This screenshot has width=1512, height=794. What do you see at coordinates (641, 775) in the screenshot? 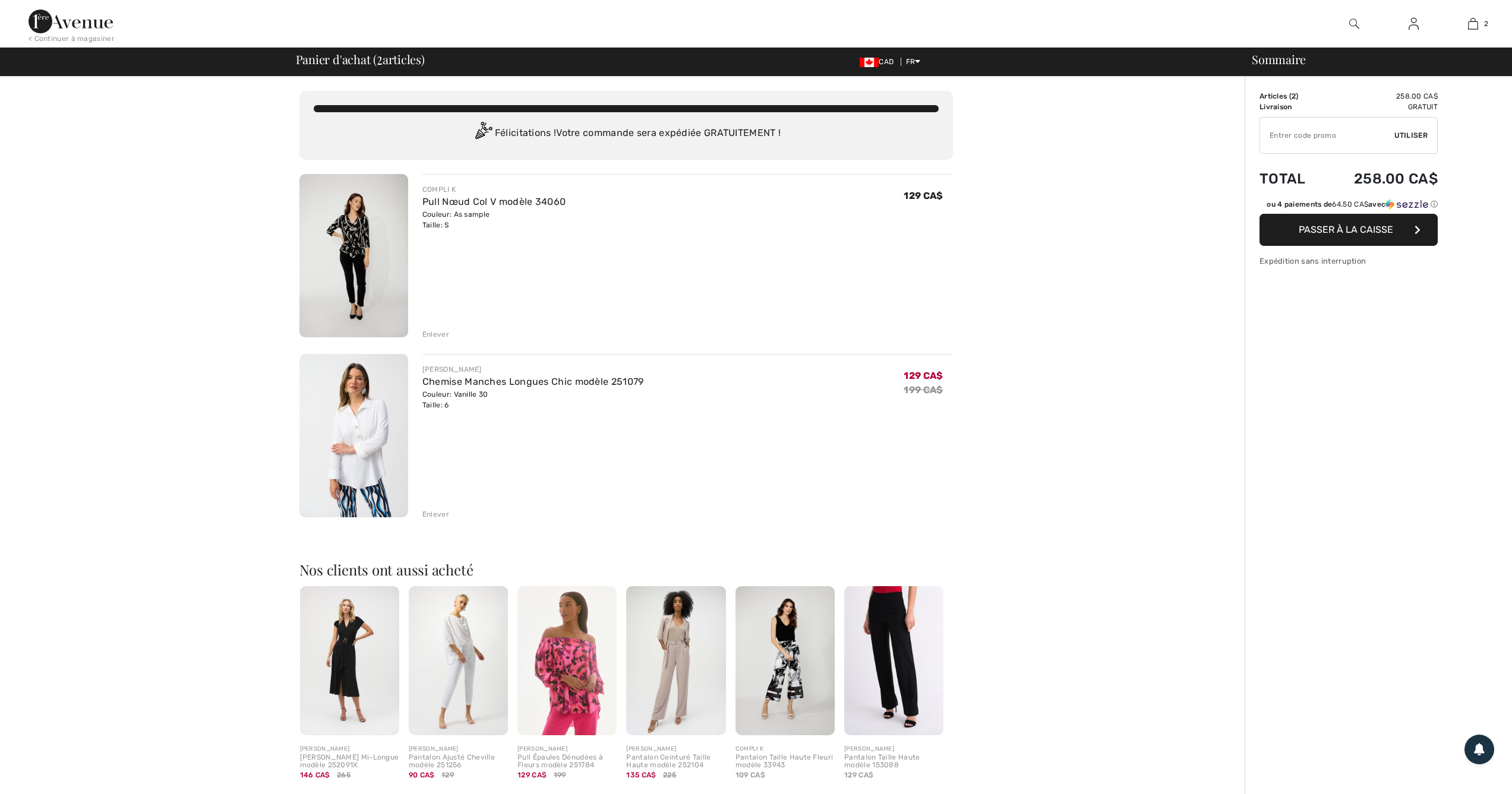
I see `span: 135 CA$` at bounding box center [641, 775].